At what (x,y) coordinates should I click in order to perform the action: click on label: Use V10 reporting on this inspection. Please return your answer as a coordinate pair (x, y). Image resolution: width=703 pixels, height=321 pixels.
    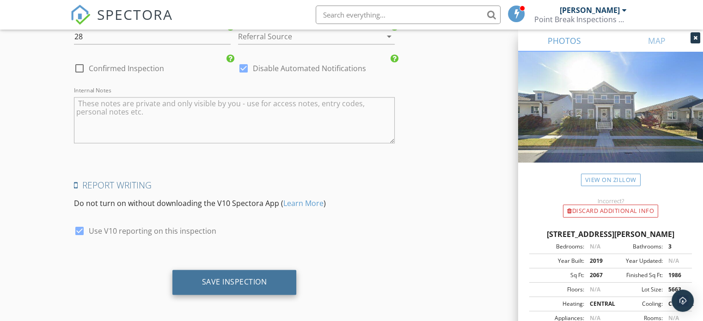
    Looking at the image, I should click on (153, 231).